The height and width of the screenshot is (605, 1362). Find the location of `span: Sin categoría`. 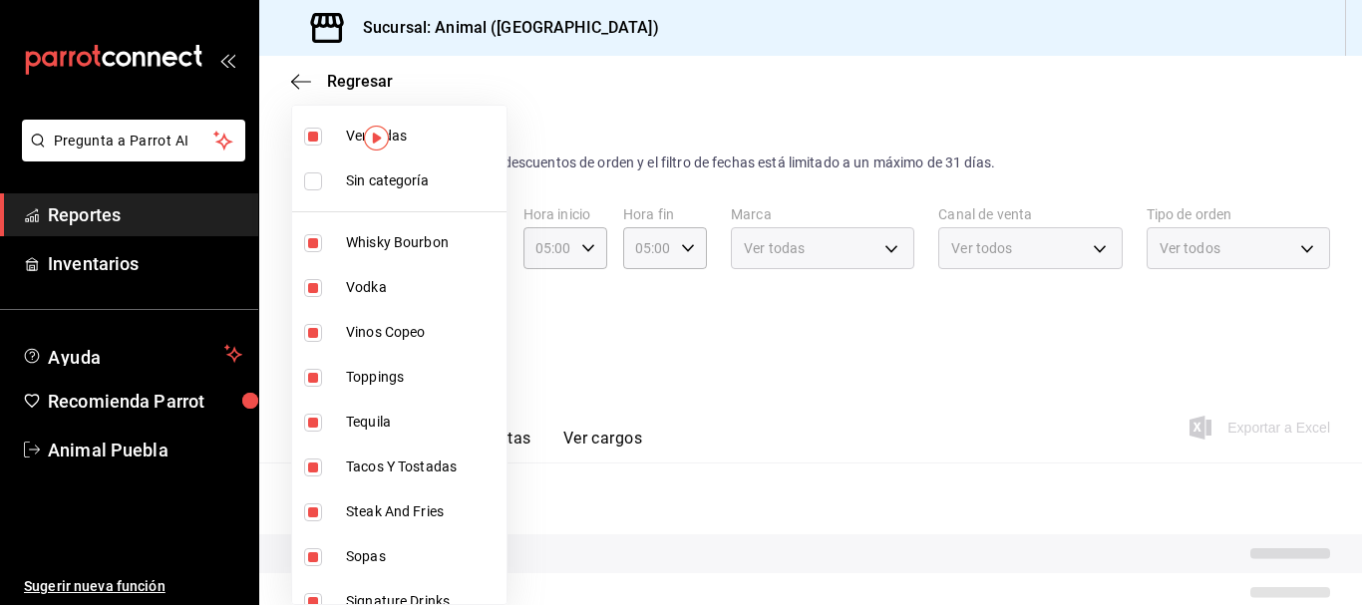

span: Sin categoría is located at coordinates (422, 180).